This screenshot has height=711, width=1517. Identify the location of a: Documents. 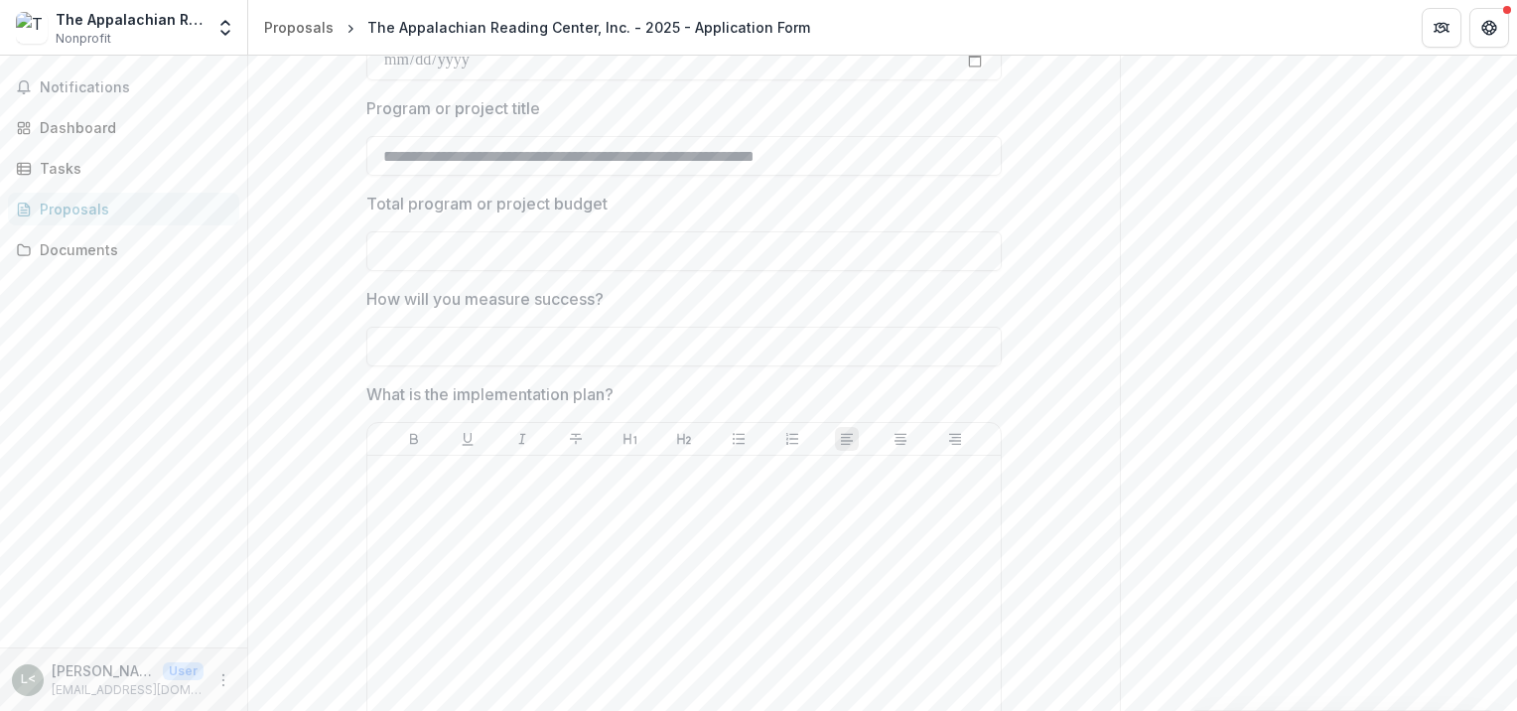
(123, 249).